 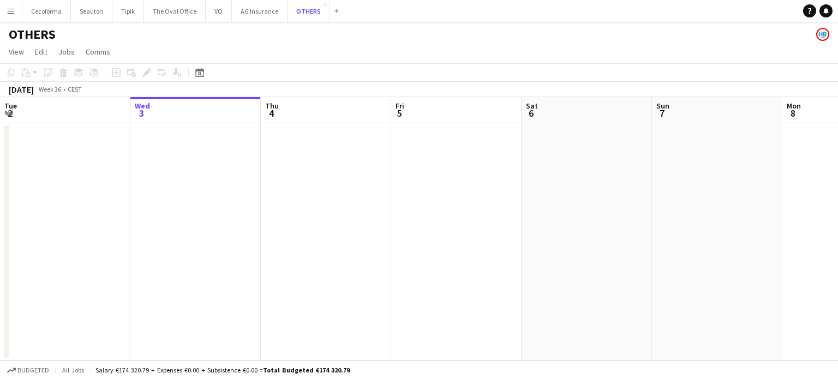 What do you see at coordinates (67, 52) in the screenshot?
I see `span: Jobs` at bounding box center [67, 52].